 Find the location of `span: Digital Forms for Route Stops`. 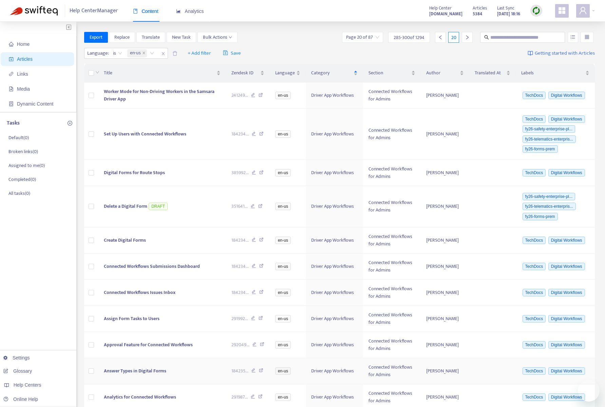

span: Digital Forms for Route Stops is located at coordinates (134, 172).